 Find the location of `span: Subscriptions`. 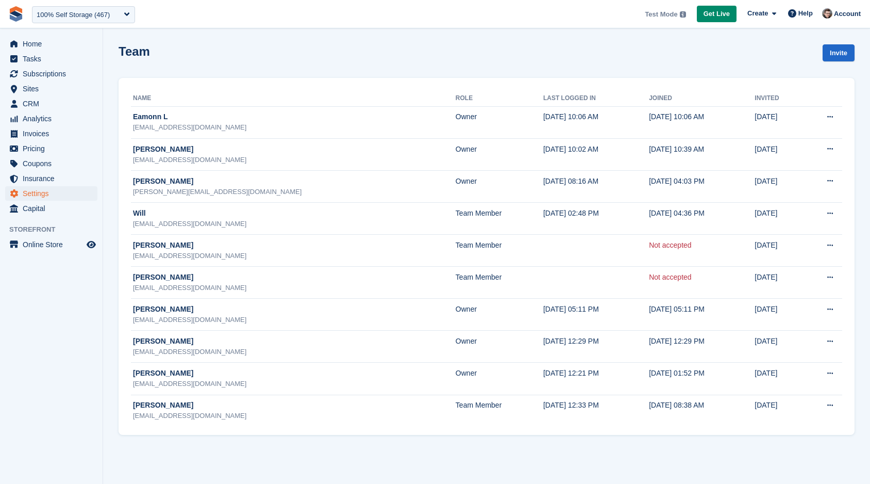

span: Subscriptions is located at coordinates (54, 74).